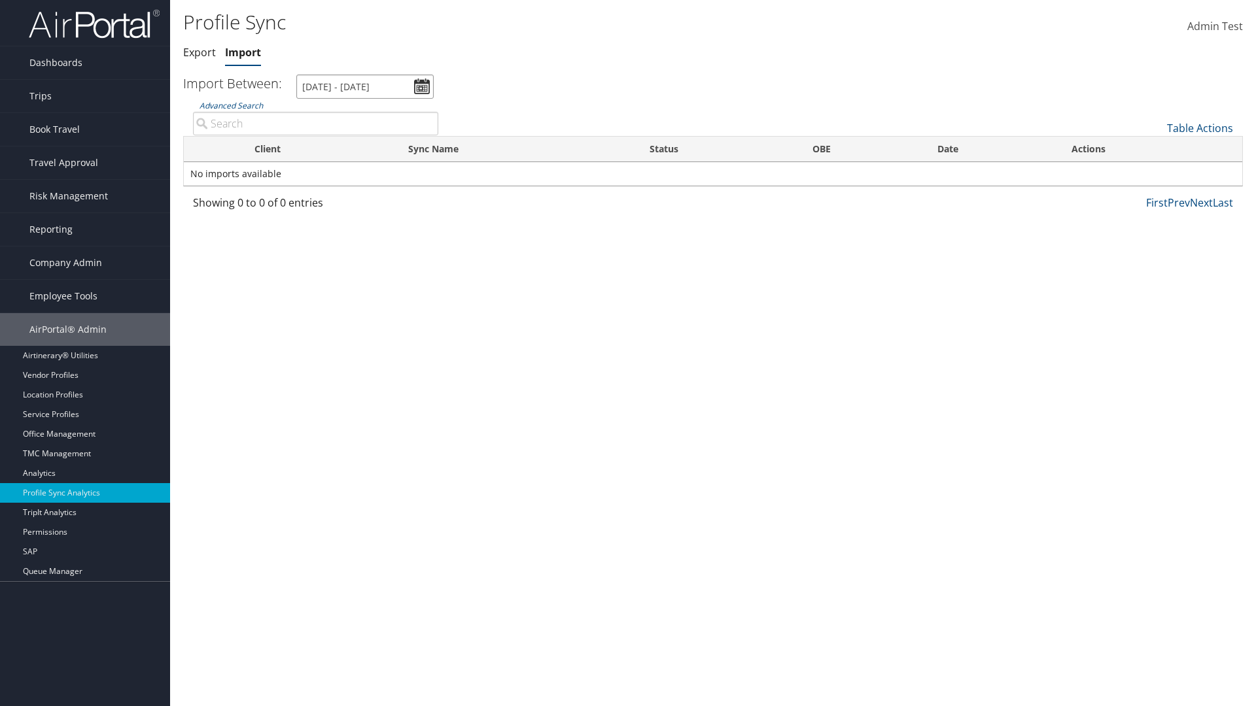  I want to click on a: Table Actions, so click(1200, 128).